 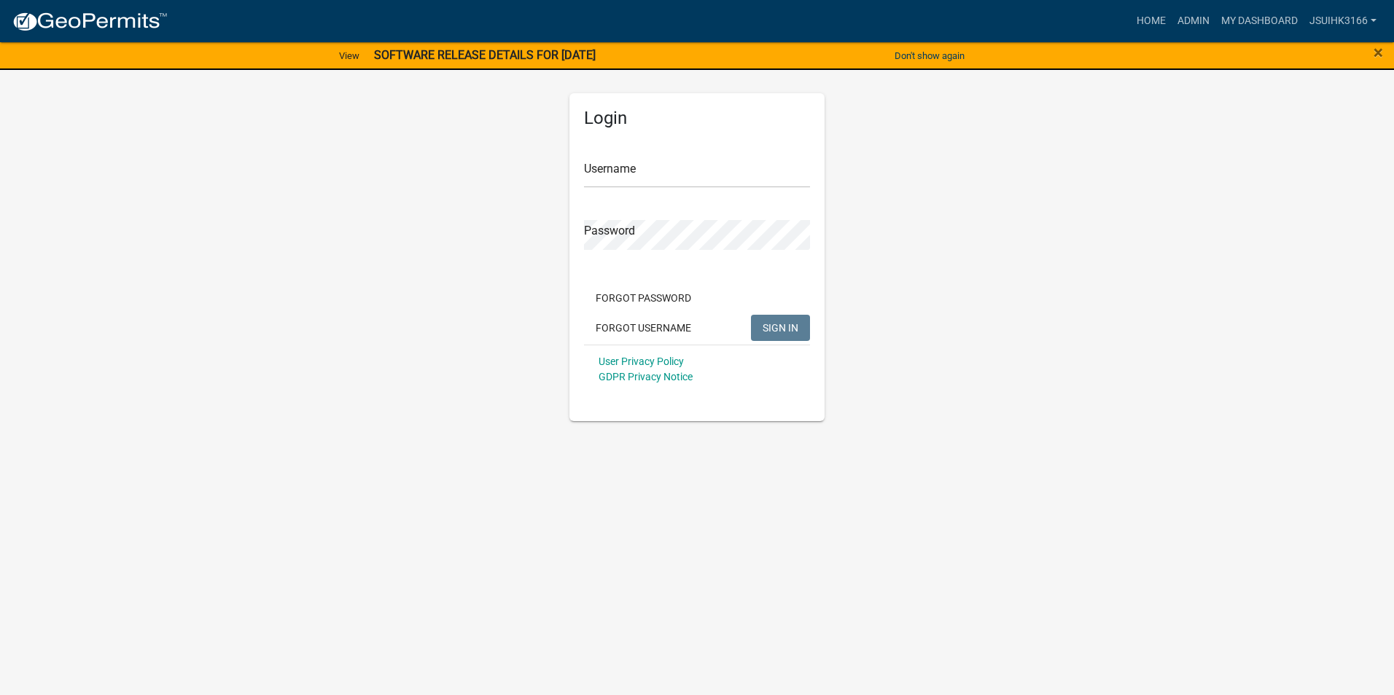 What do you see at coordinates (643, 298) in the screenshot?
I see `button: Forgot Password` at bounding box center [643, 298].